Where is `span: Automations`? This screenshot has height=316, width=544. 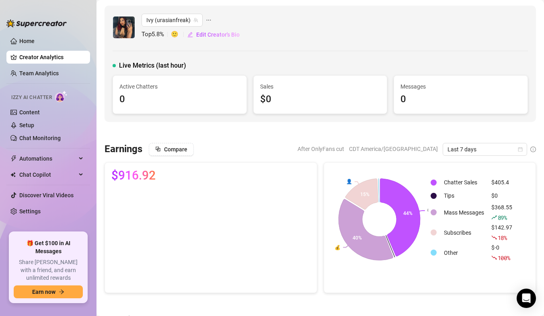
span: Automations is located at coordinates (48, 158).